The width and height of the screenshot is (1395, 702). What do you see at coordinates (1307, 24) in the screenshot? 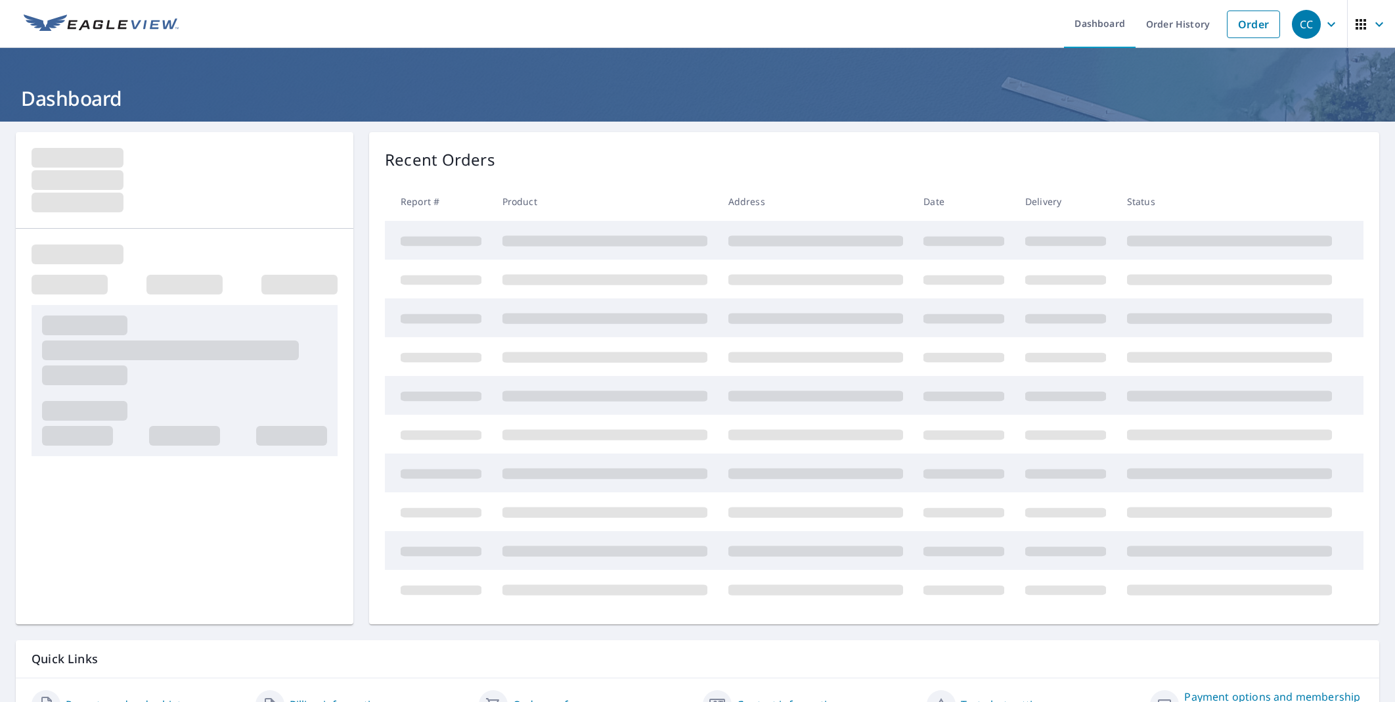
I see `div: CC` at bounding box center [1307, 24].